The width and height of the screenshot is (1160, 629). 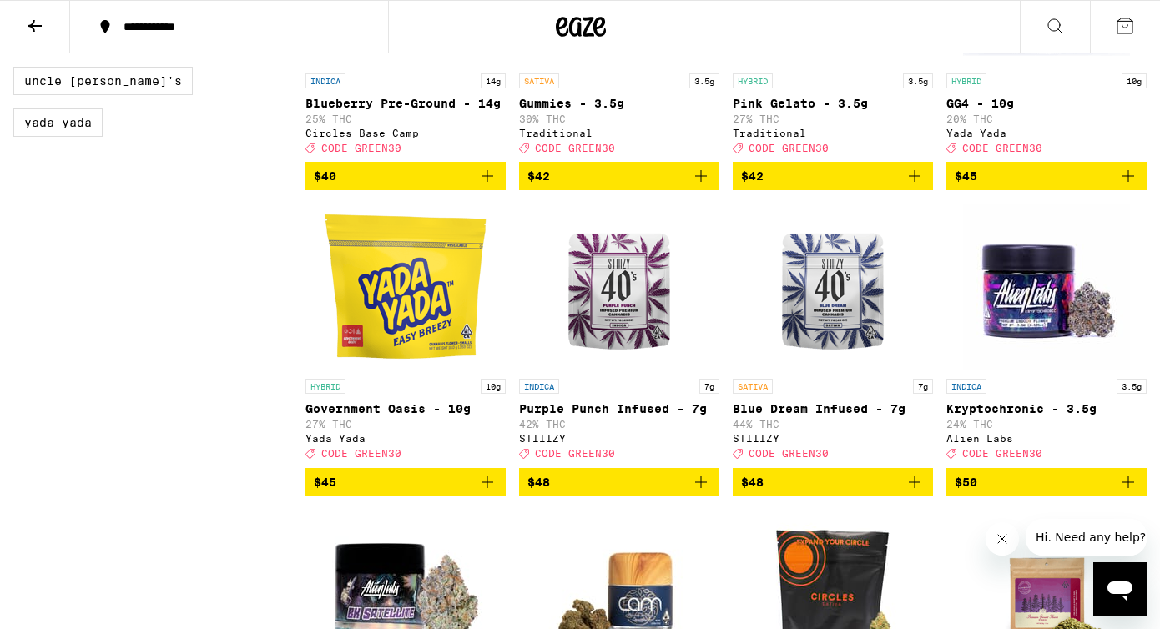 What do you see at coordinates (406, 287) in the screenshot?
I see `img: Yada Yada - Government Oasis - 10g` at bounding box center [406, 287].